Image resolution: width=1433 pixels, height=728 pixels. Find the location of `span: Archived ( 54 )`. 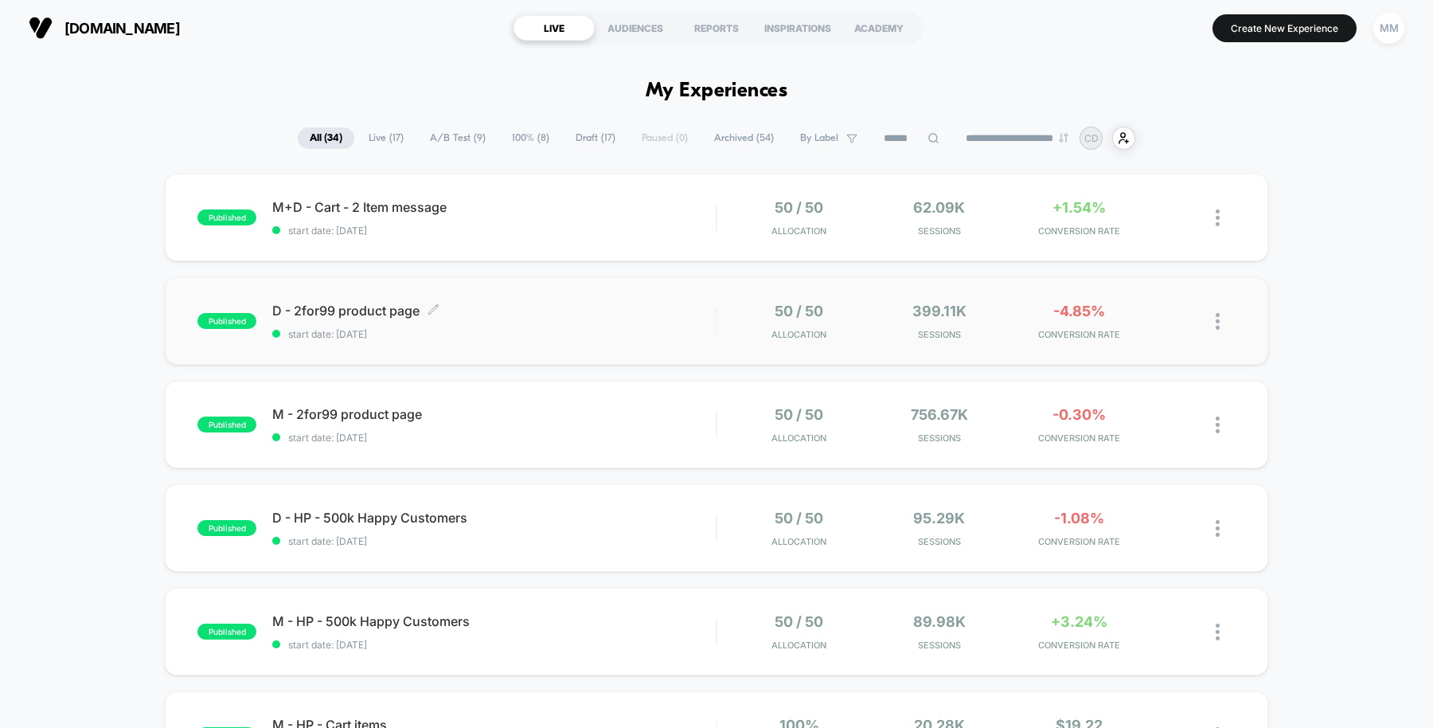

span: Archived ( 54 ) is located at coordinates (744, 138).